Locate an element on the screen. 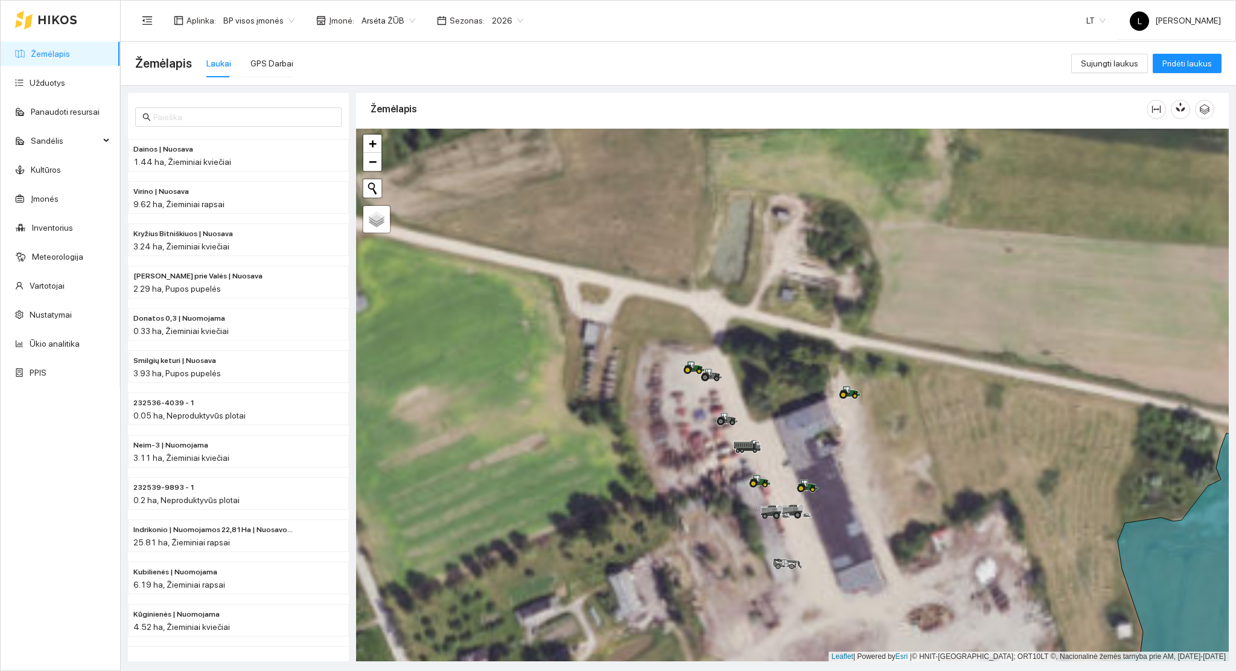 This screenshot has height=671, width=1236. span: 4.52 ha, Žieminiai kviečiai is located at coordinates (182, 627).